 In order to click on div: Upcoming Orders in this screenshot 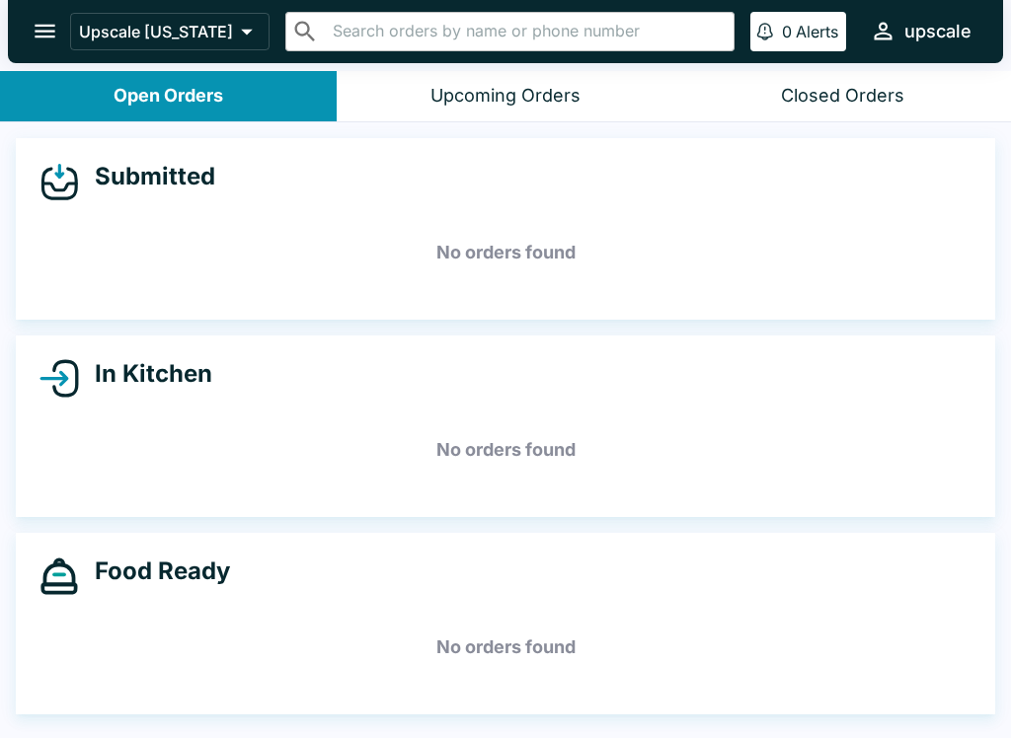, I will do `click(505, 96)`.